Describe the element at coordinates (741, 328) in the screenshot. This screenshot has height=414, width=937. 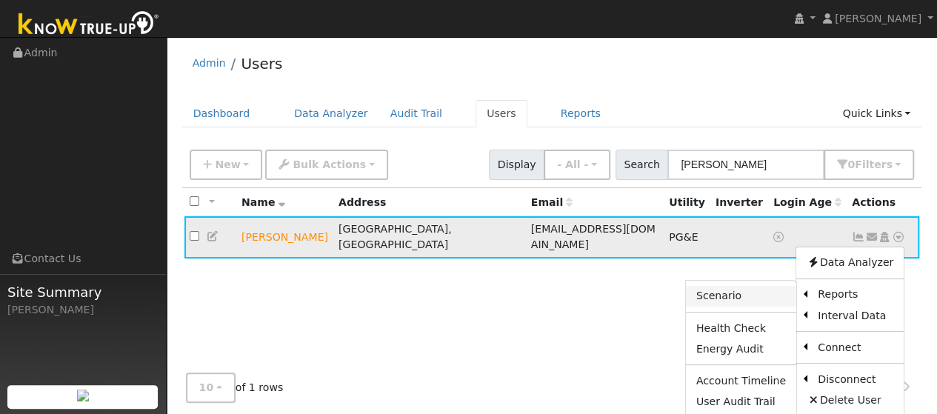
I see `a: Health Check Report` at that location.